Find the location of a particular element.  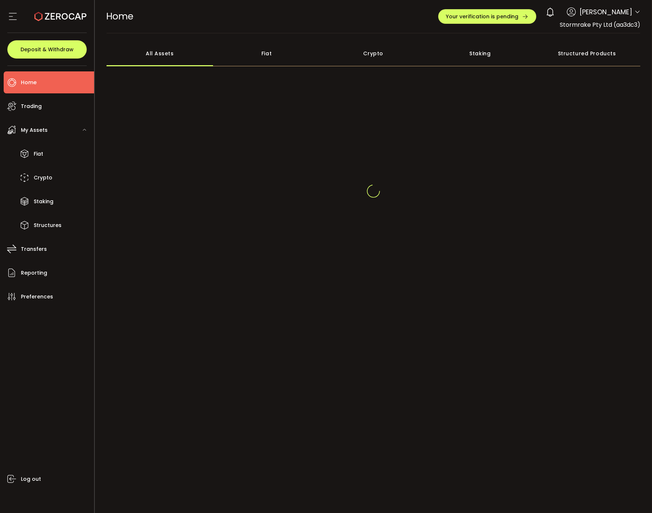

span: Preferences is located at coordinates (37, 296).